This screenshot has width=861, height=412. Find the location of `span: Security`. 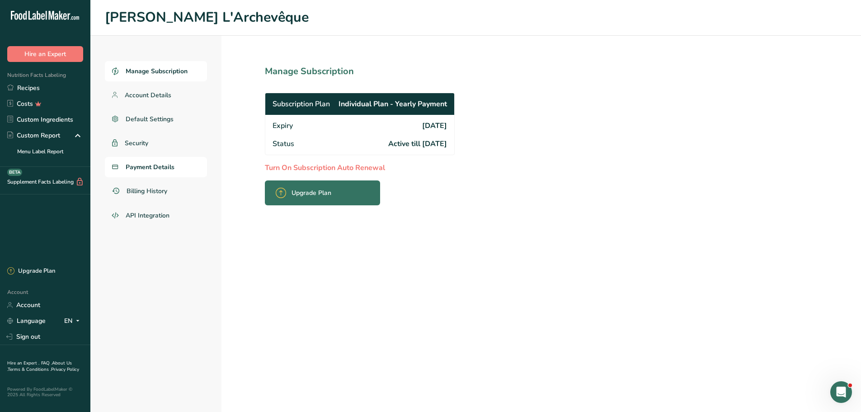

span: Security is located at coordinates (137, 143).